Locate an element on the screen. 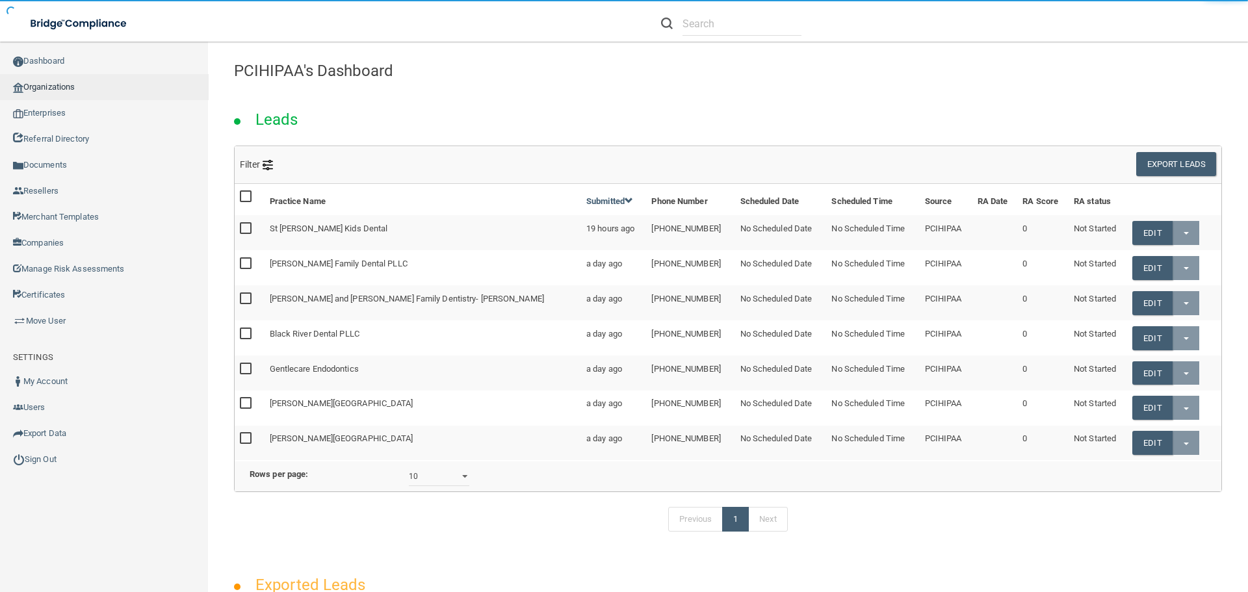 The height and width of the screenshot is (592, 1248). th: RA Score is located at coordinates (1043, 200).